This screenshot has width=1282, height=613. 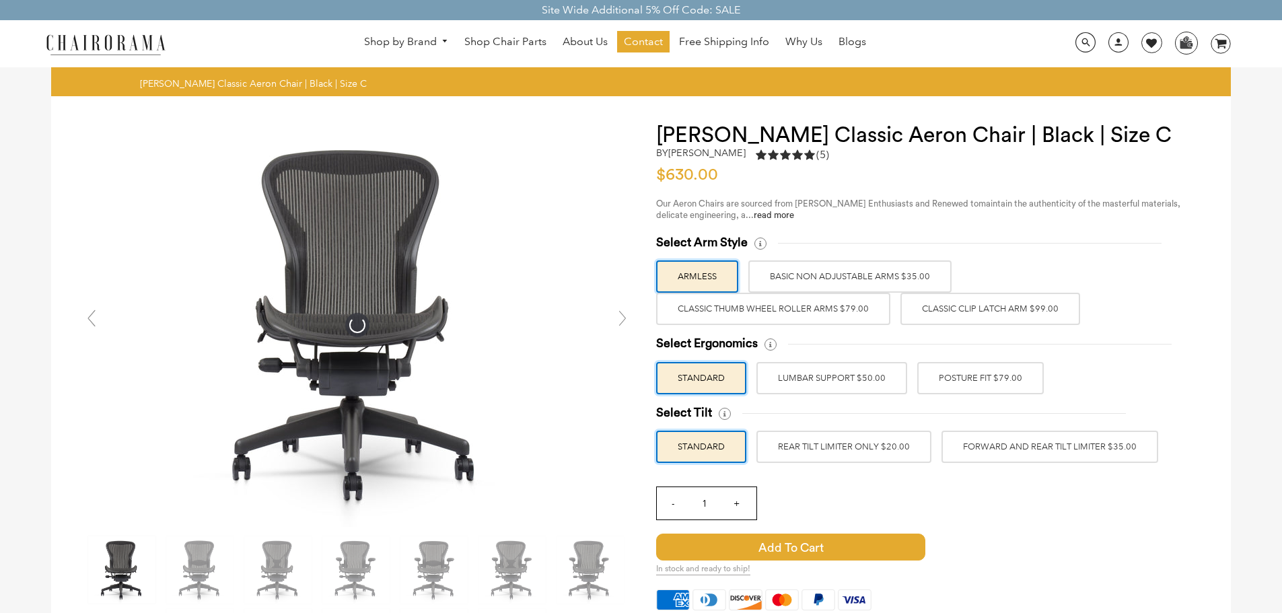 What do you see at coordinates (773, 309) in the screenshot?
I see `label: Classic Thumb Wheel Roller Arms $79.00` at bounding box center [773, 309].